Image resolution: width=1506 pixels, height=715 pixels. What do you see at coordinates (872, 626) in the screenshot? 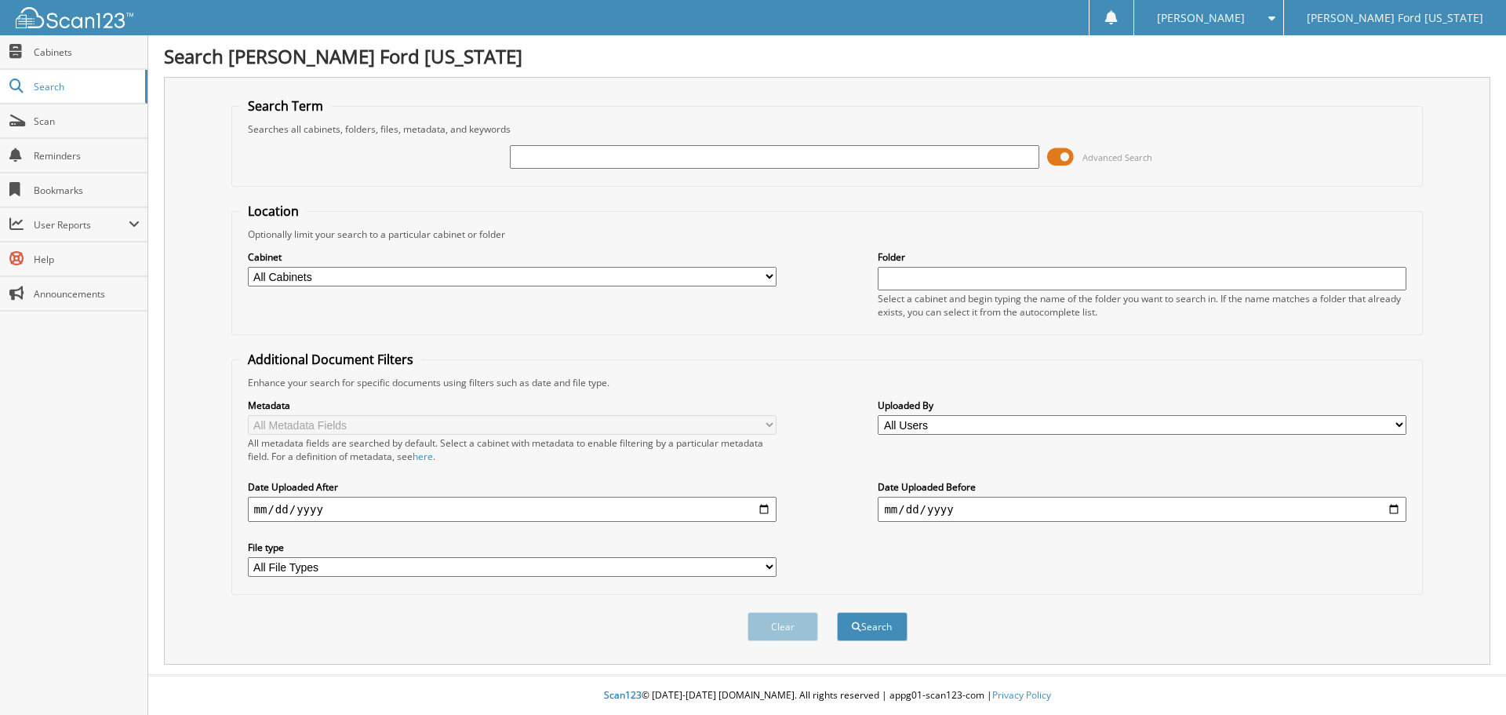
I see `button: Search` at bounding box center [872, 626].